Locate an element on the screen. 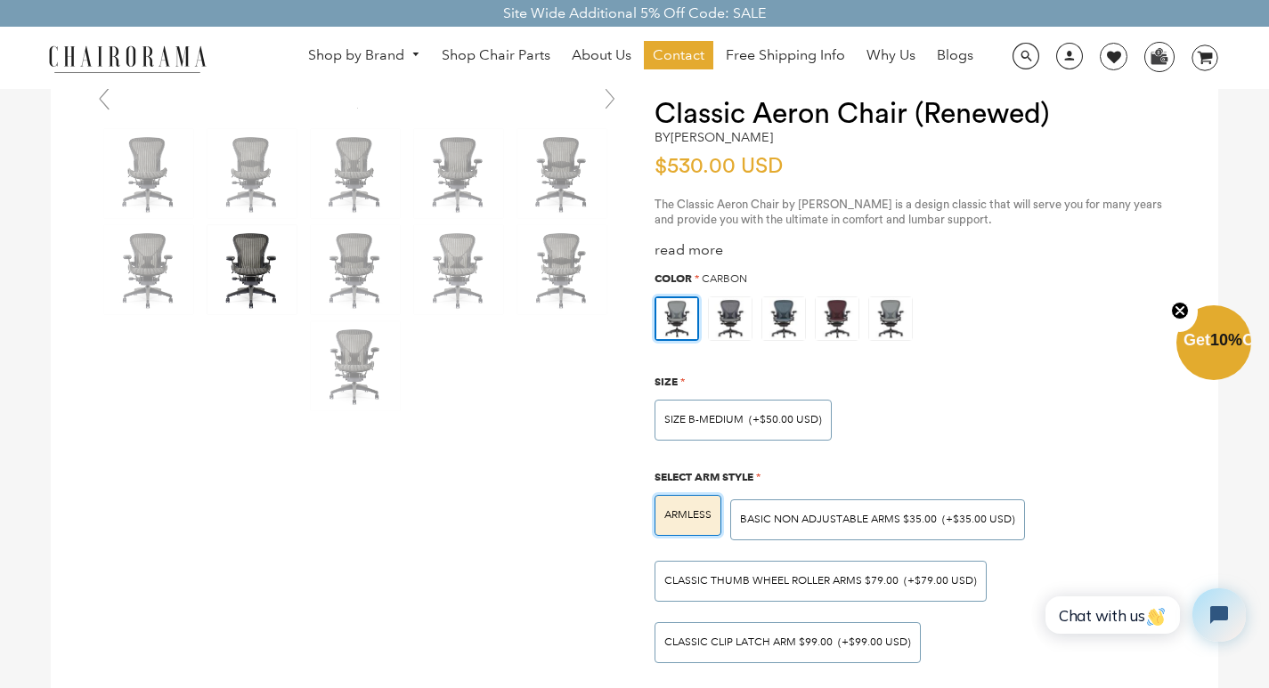 The width and height of the screenshot is (1269, 688). img: WhatsApp_Image_2024-07-12_at_16.23.01.webp is located at coordinates (1159, 56).